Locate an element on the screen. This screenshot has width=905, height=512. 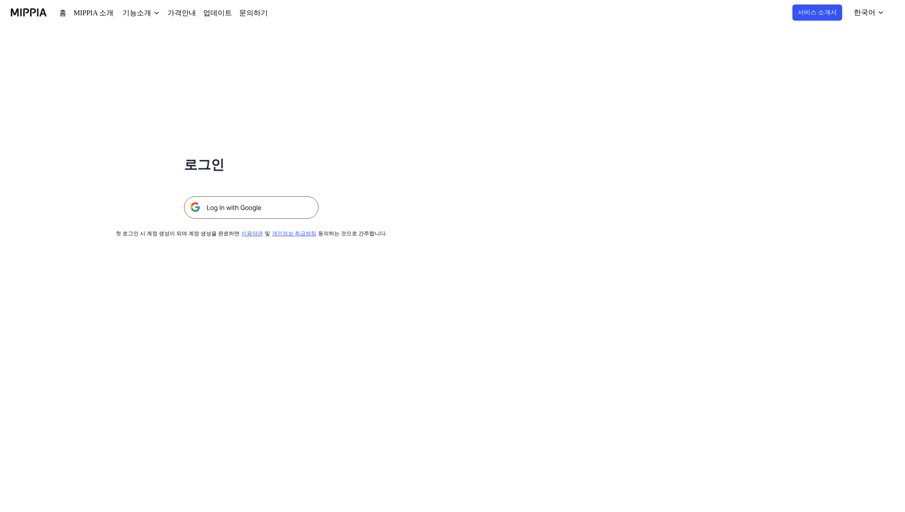
button: 한국어 is located at coordinates (870, 13).